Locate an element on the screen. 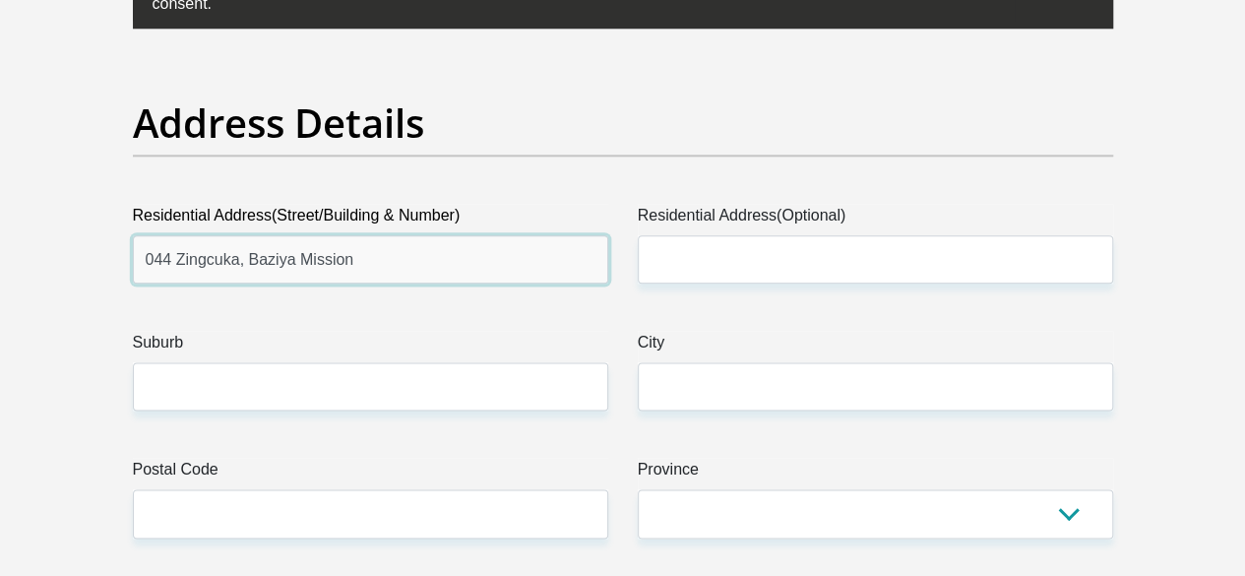 The height and width of the screenshot is (576, 1245). input: Suburb is located at coordinates (370, 386).